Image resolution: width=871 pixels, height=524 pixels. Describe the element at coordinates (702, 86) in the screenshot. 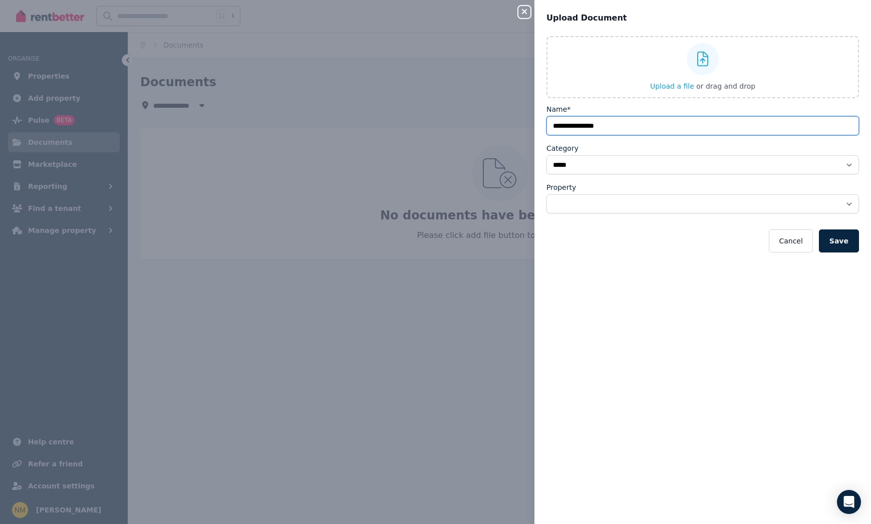

I see `button: Upload a file or drag and drop` at that location.